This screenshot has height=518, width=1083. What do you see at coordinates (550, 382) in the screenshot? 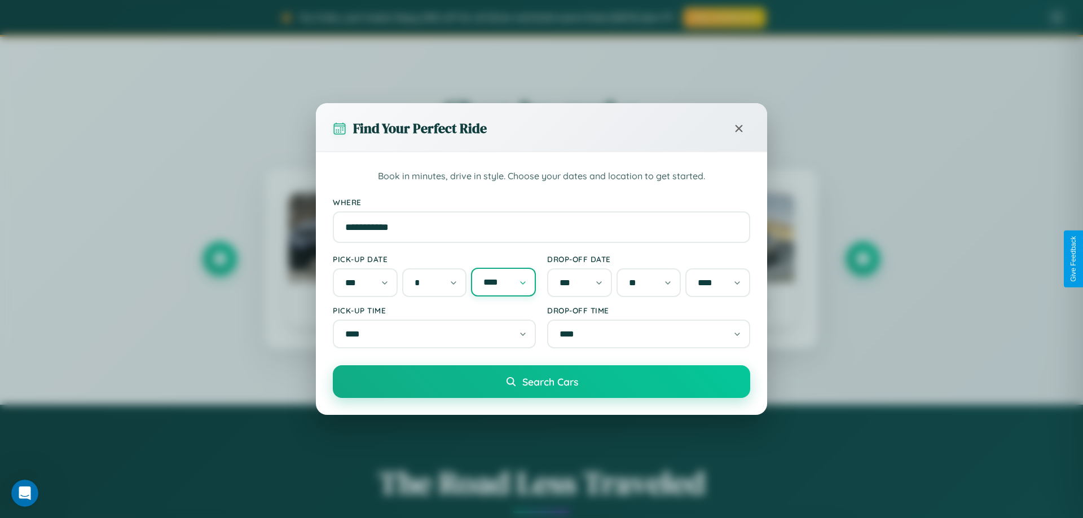
I see `span: Search Cars` at bounding box center [550, 382].